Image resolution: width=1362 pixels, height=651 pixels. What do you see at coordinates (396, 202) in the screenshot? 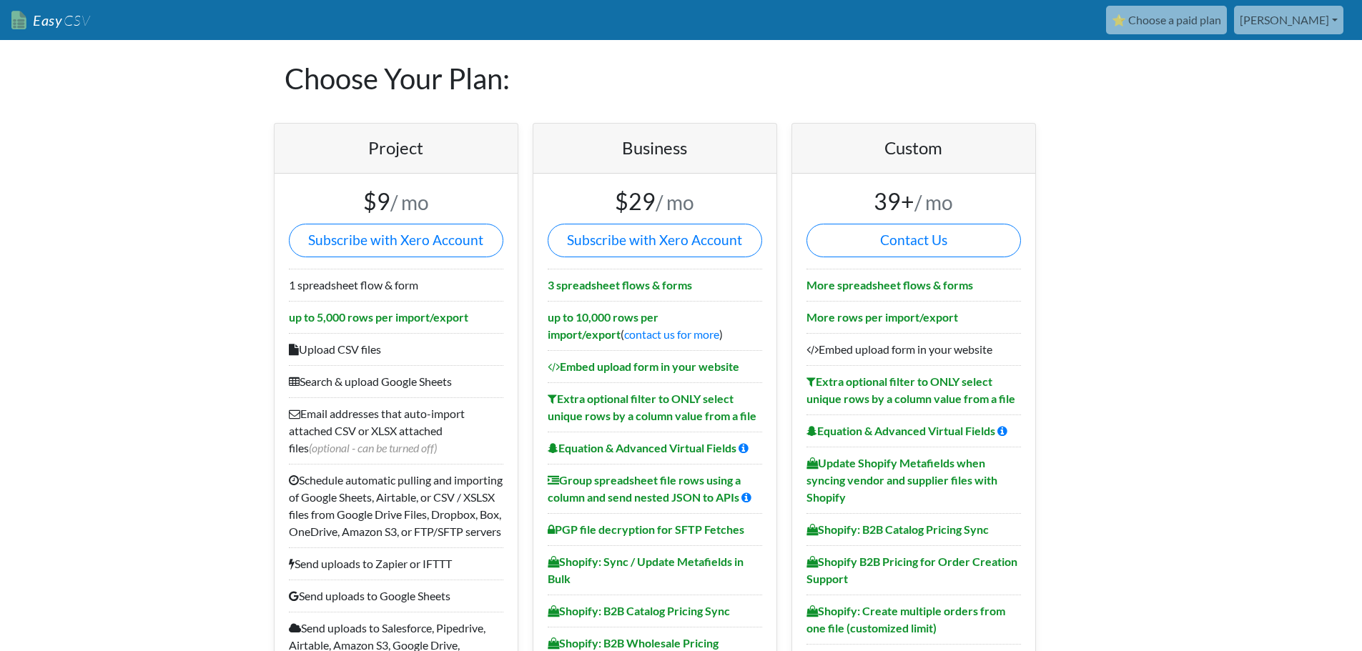
I see `h3: $9` at bounding box center [396, 202].